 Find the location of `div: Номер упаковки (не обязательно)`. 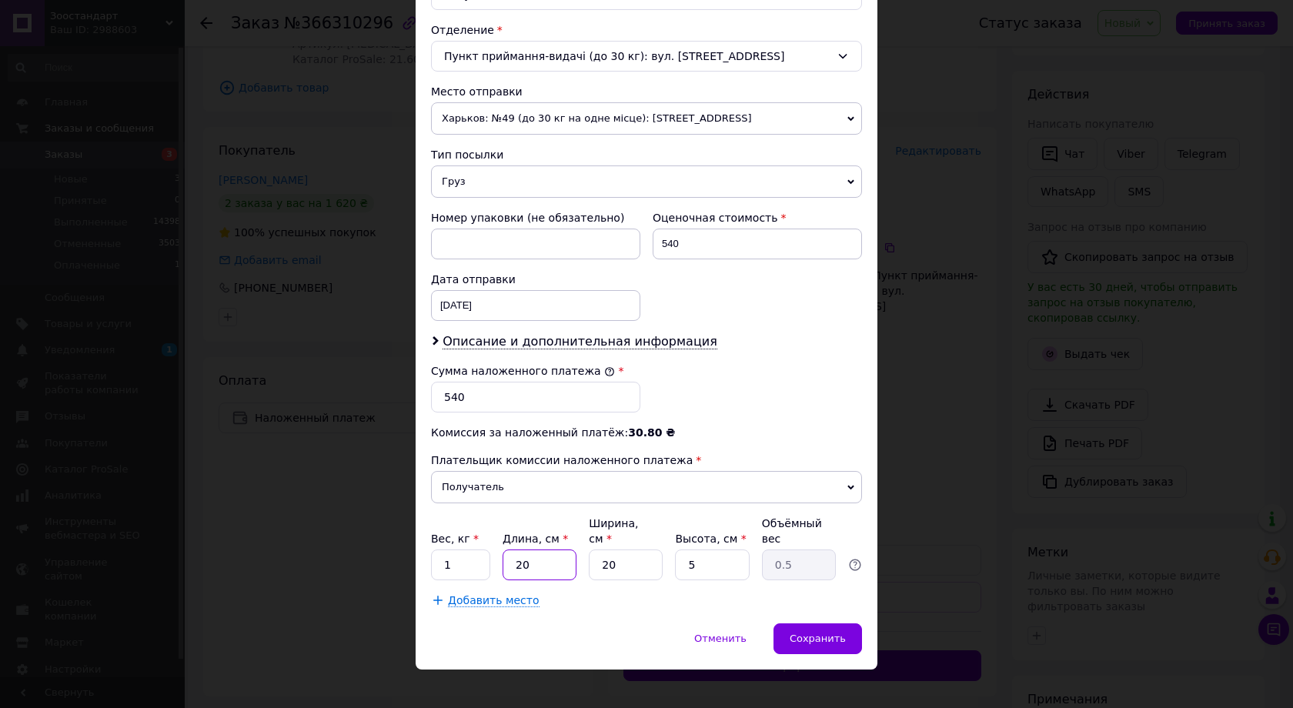

div: Номер упаковки (не обязательно) is located at coordinates (536, 218).